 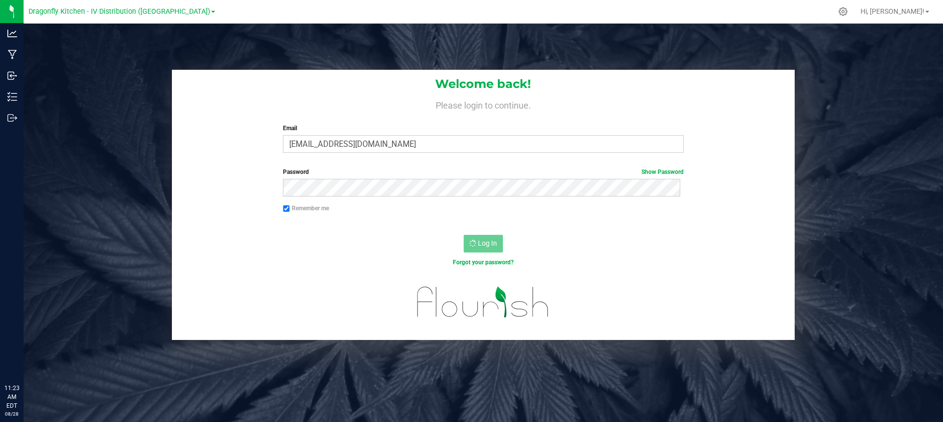 What do you see at coordinates (843, 11) in the screenshot?
I see `div: Manage settings` at bounding box center [843, 11].